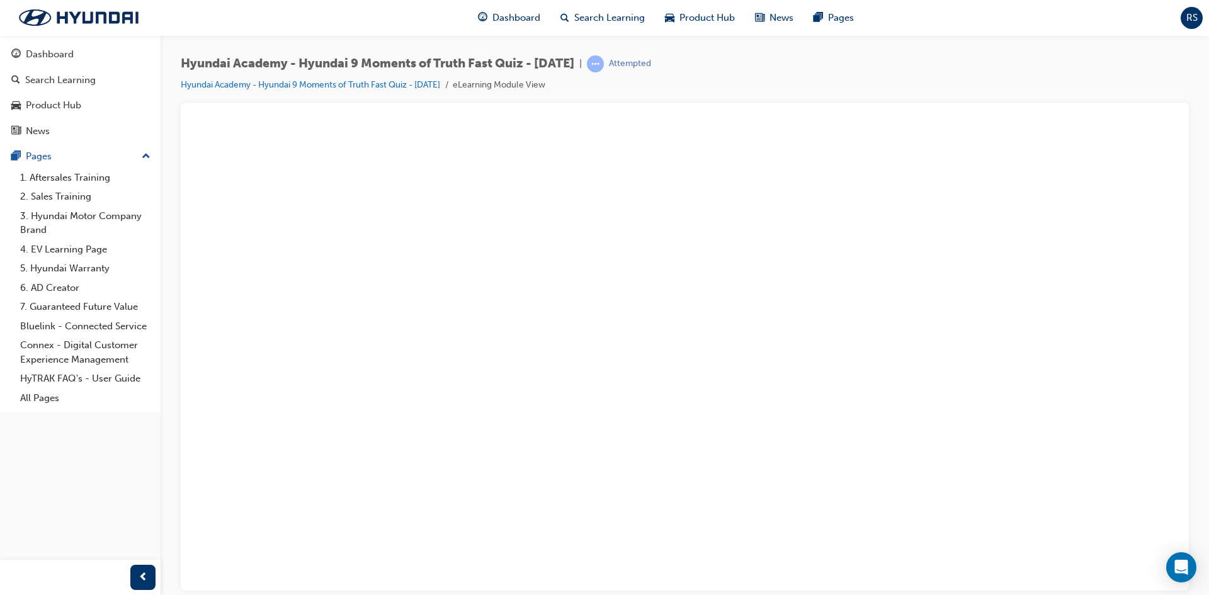 The height and width of the screenshot is (595, 1209). I want to click on a: 7. Guaranteed Future Value, so click(85, 307).